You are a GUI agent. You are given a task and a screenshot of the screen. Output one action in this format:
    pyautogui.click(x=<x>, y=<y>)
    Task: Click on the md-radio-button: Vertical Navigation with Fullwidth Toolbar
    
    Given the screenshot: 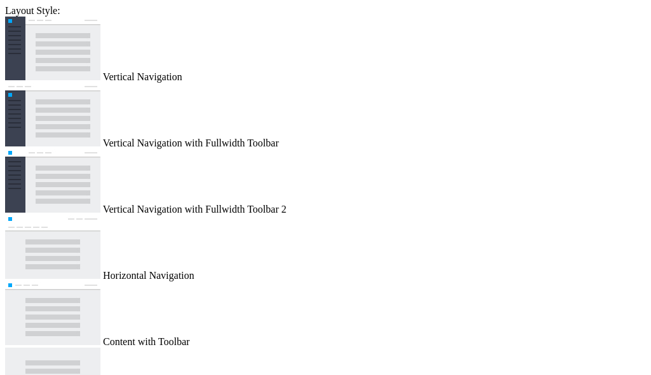 What is the action you would take?
    pyautogui.click(x=326, y=116)
    